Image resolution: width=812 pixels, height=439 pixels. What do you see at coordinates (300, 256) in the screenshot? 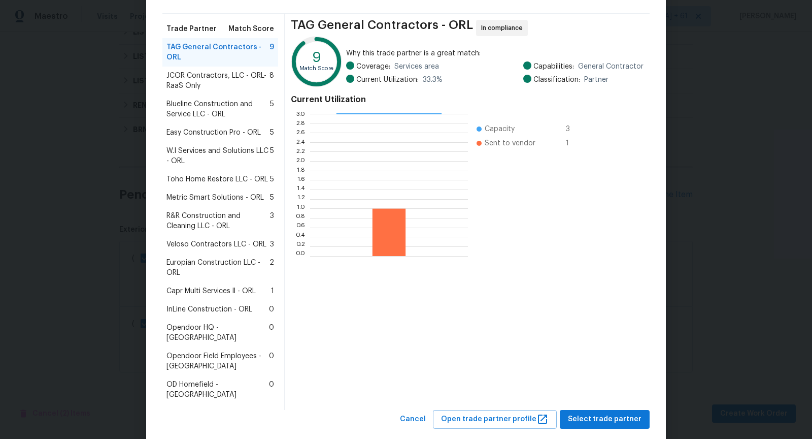
I see `text: 0.0` at bounding box center [300, 256].